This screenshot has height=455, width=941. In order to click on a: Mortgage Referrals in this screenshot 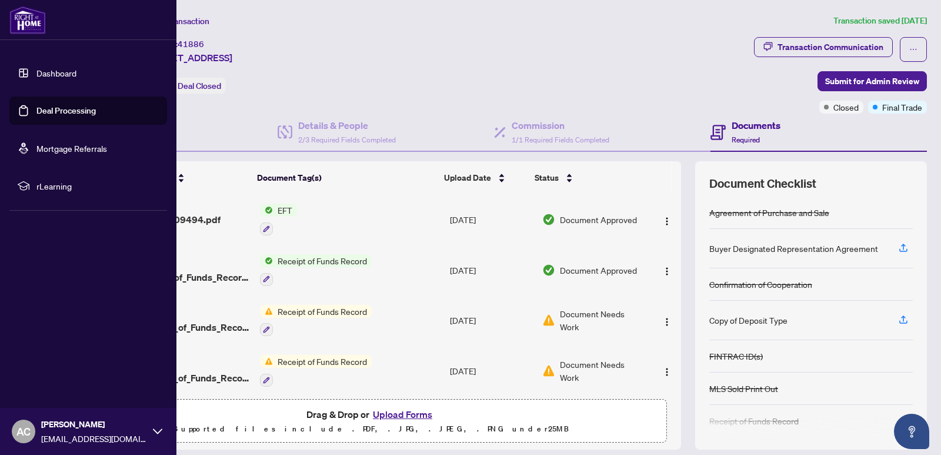, I will do `click(72, 148)`.